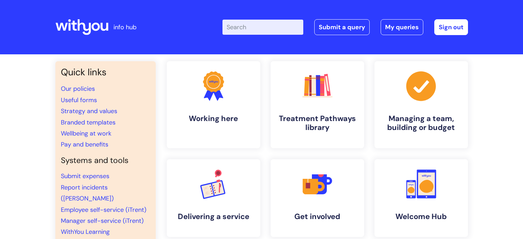  I want to click on p: info hub, so click(125, 27).